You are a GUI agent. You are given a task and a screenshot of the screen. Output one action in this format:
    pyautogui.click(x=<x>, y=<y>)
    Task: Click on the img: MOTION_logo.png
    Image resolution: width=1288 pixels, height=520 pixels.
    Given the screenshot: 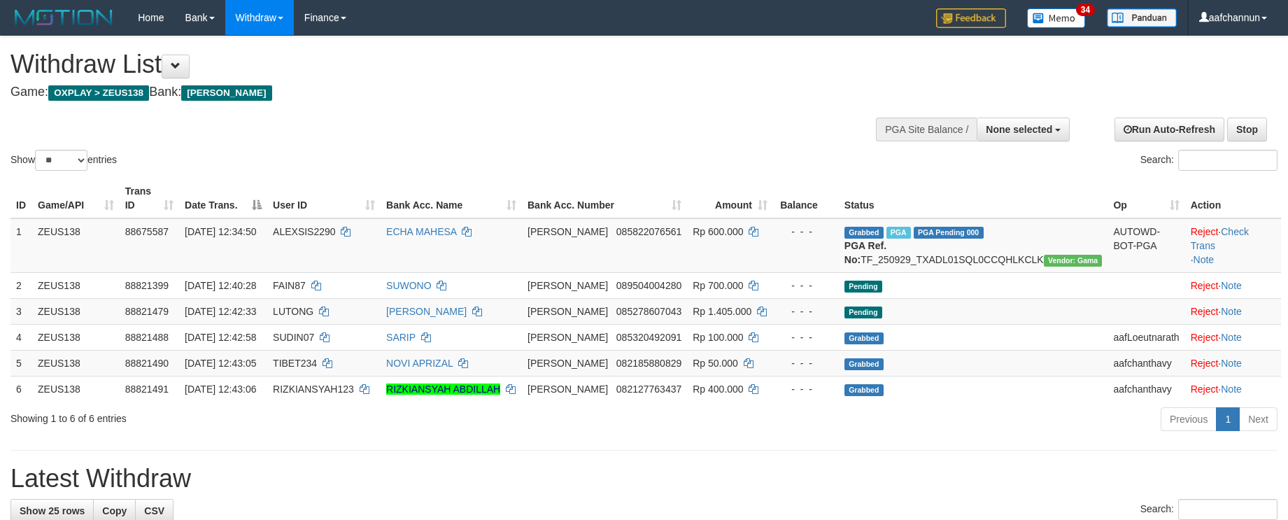 What is the action you would take?
    pyautogui.click(x=64, y=17)
    